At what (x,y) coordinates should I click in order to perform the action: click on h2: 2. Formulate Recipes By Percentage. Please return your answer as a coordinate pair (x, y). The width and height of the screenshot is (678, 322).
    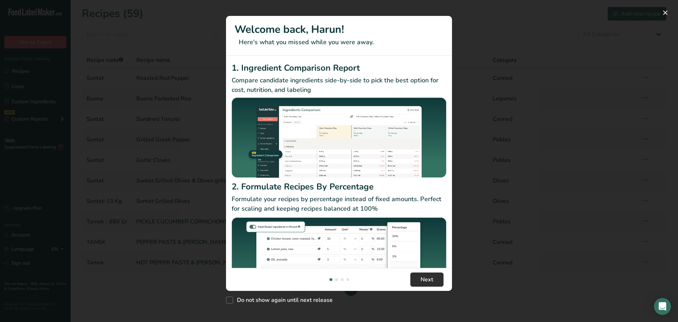
    Looking at the image, I should click on (339, 187).